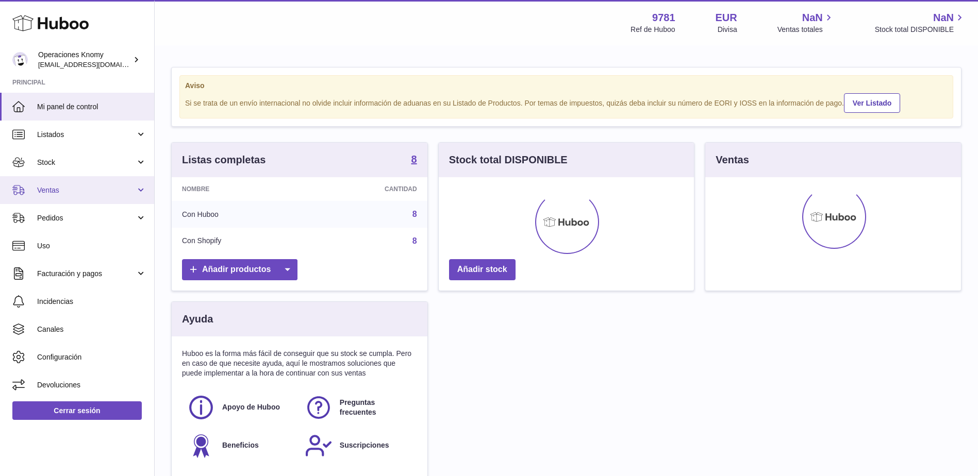  I want to click on span: Apoyo de Huboo, so click(251, 407).